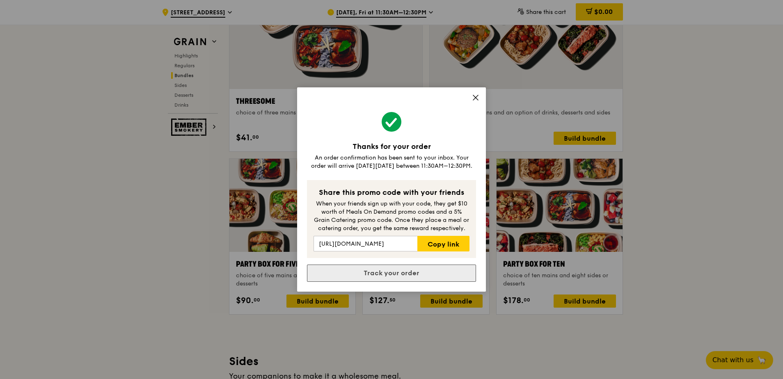 Image resolution: width=783 pixels, height=379 pixels. Describe the element at coordinates (443, 244) in the screenshot. I see `a: Copy link` at that location.